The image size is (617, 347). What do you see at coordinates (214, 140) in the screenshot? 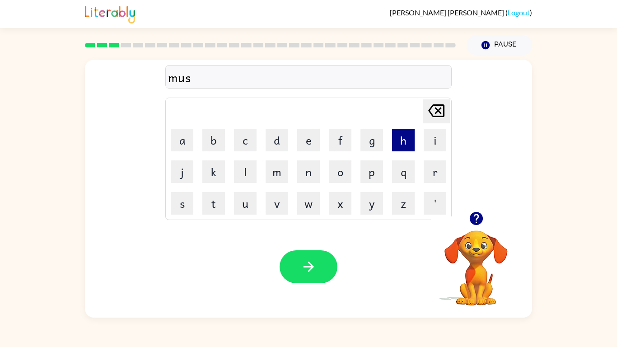
I see `button: b` at bounding box center [214, 140].